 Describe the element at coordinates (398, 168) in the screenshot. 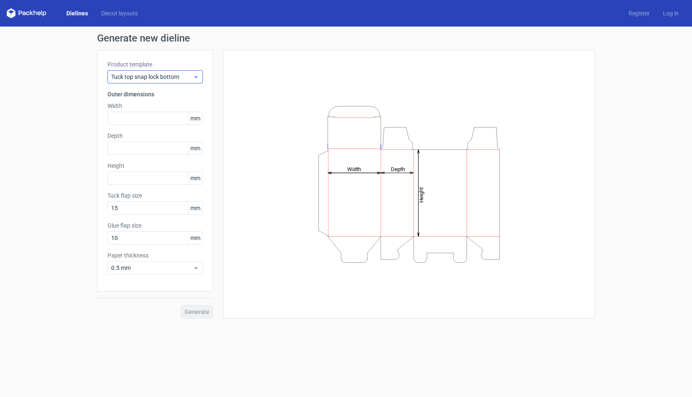

I see `tspan: Depth` at that location.